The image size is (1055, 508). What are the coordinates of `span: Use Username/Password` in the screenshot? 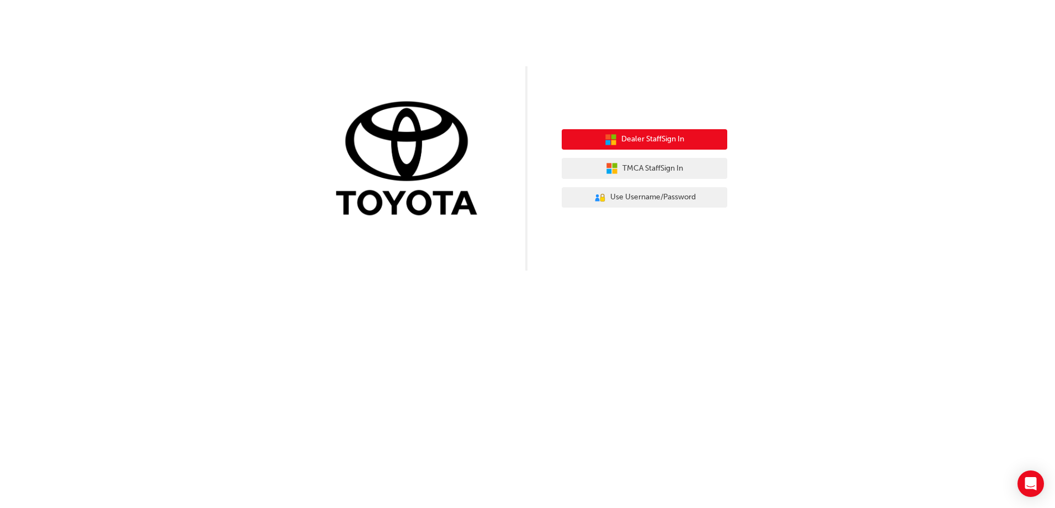 It's located at (653, 197).